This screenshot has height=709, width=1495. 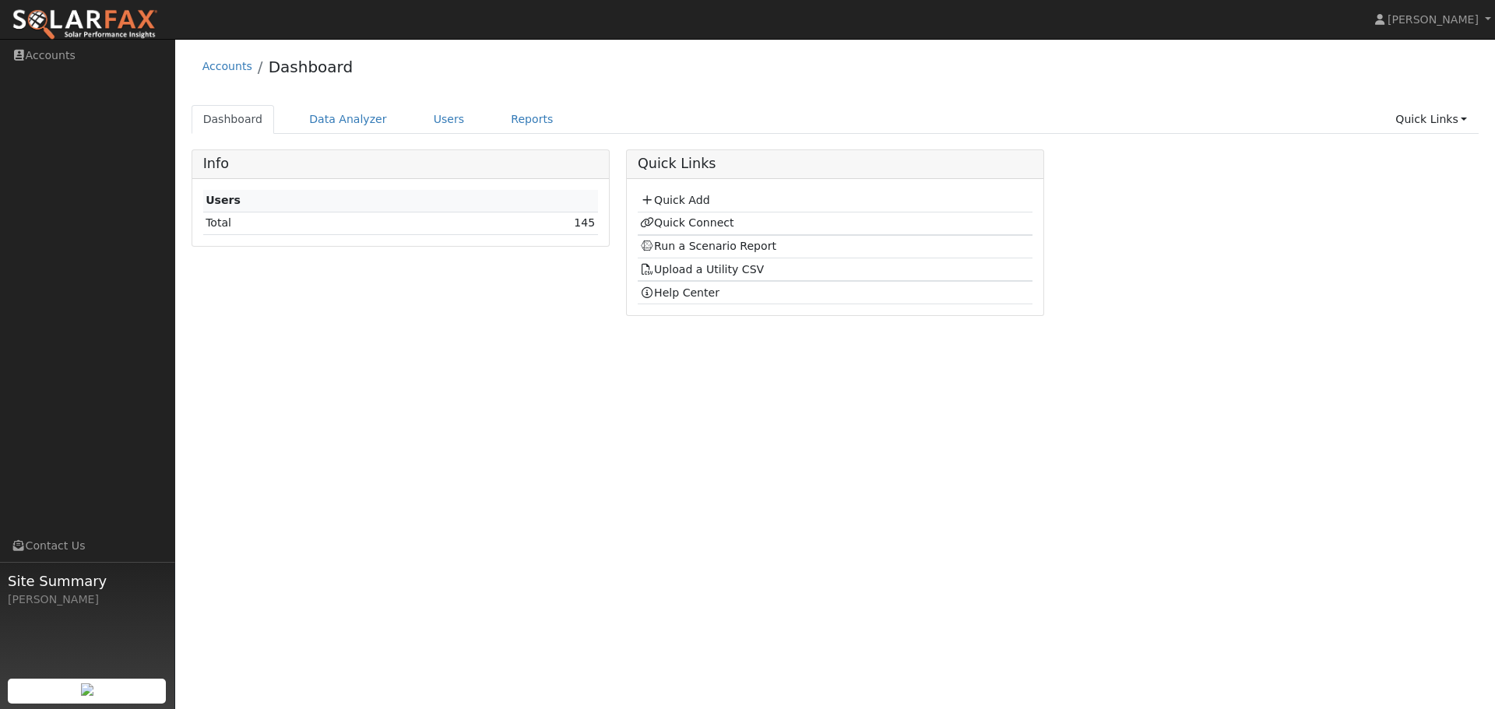 What do you see at coordinates (223, 200) in the screenshot?
I see `strong: Users` at bounding box center [223, 200].